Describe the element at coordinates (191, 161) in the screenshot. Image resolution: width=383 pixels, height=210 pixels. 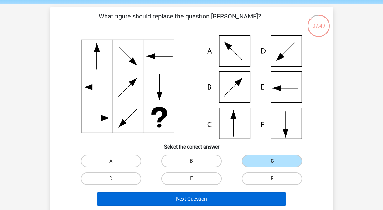
I see `label: B` at that location.